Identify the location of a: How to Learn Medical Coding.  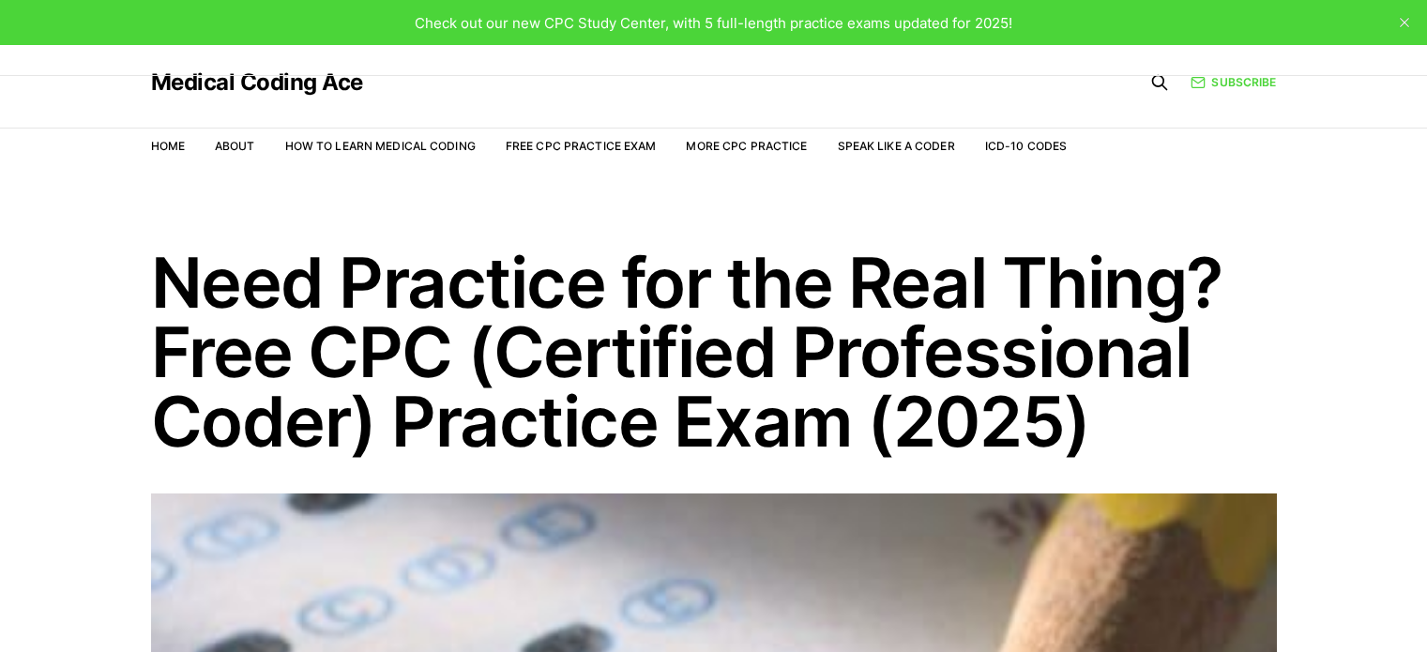
(380, 145).